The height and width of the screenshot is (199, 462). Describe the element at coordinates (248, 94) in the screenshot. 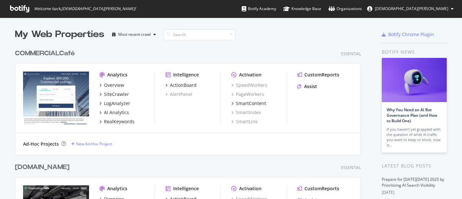

I see `div: PageWorkers` at that location.